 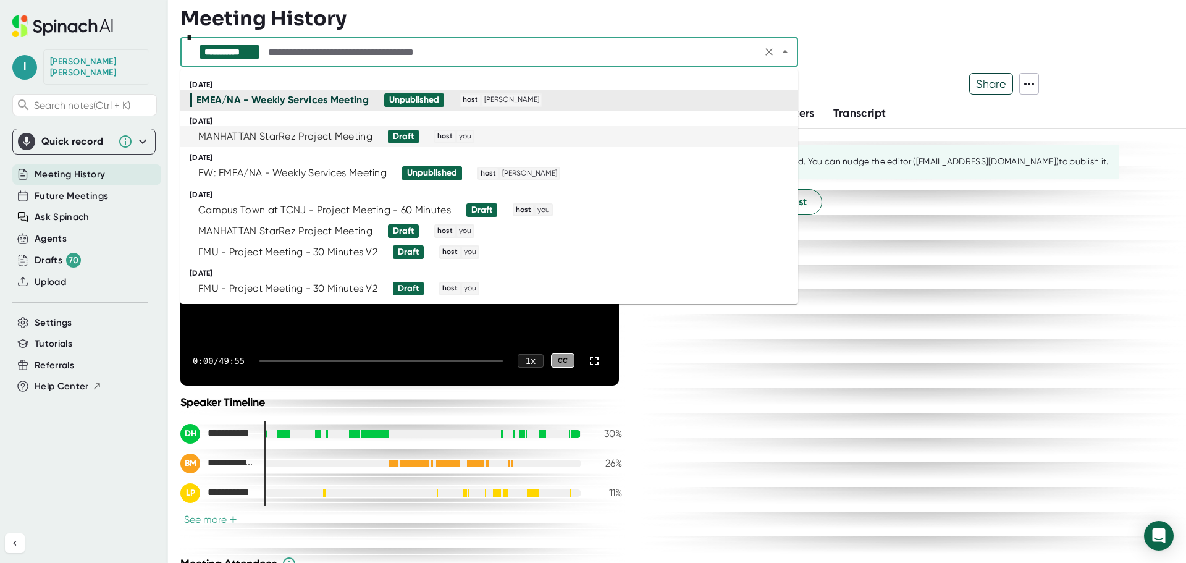 I want to click on div: 26 %, so click(x=606, y=462).